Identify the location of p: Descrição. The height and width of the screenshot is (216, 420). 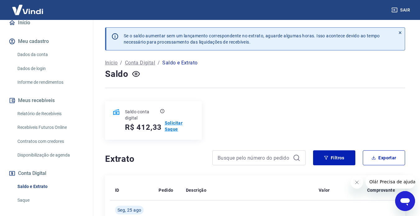
(196, 190).